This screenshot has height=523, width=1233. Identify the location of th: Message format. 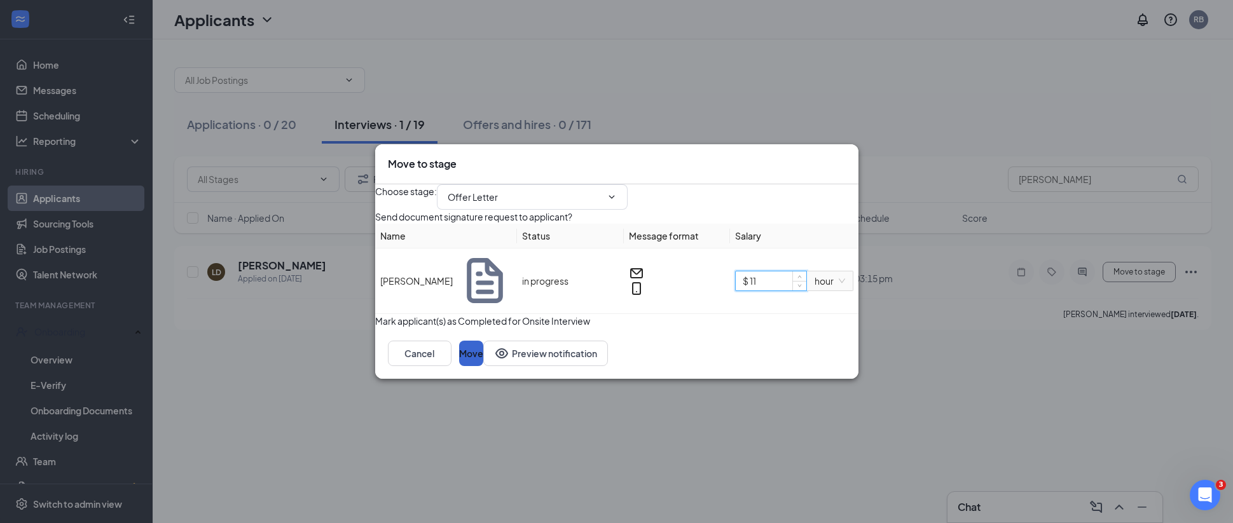
(677, 236).